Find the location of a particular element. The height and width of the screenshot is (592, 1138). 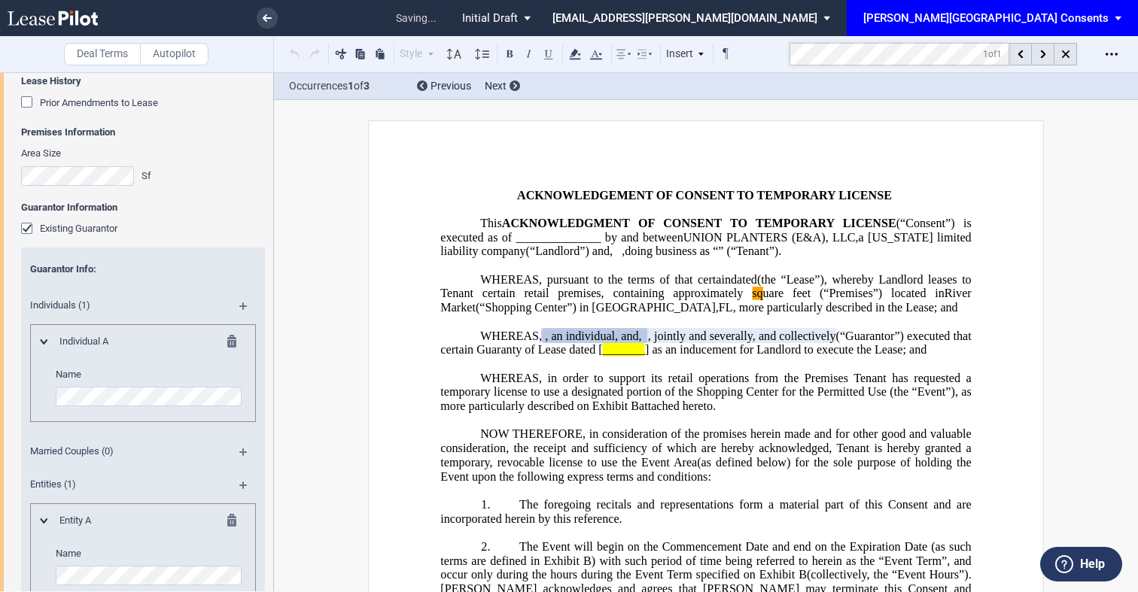

button: Help is located at coordinates (1081, 564).